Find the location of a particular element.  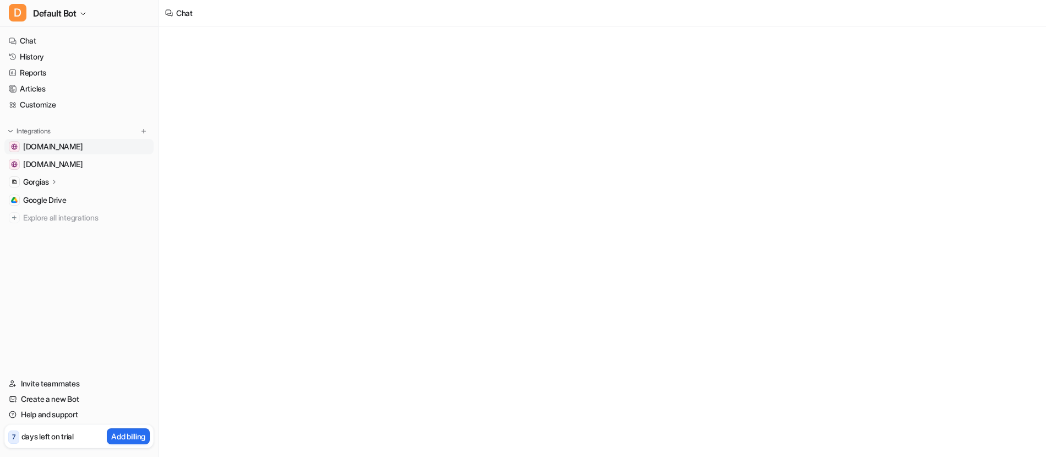

a: Chat is located at coordinates (79, 41).